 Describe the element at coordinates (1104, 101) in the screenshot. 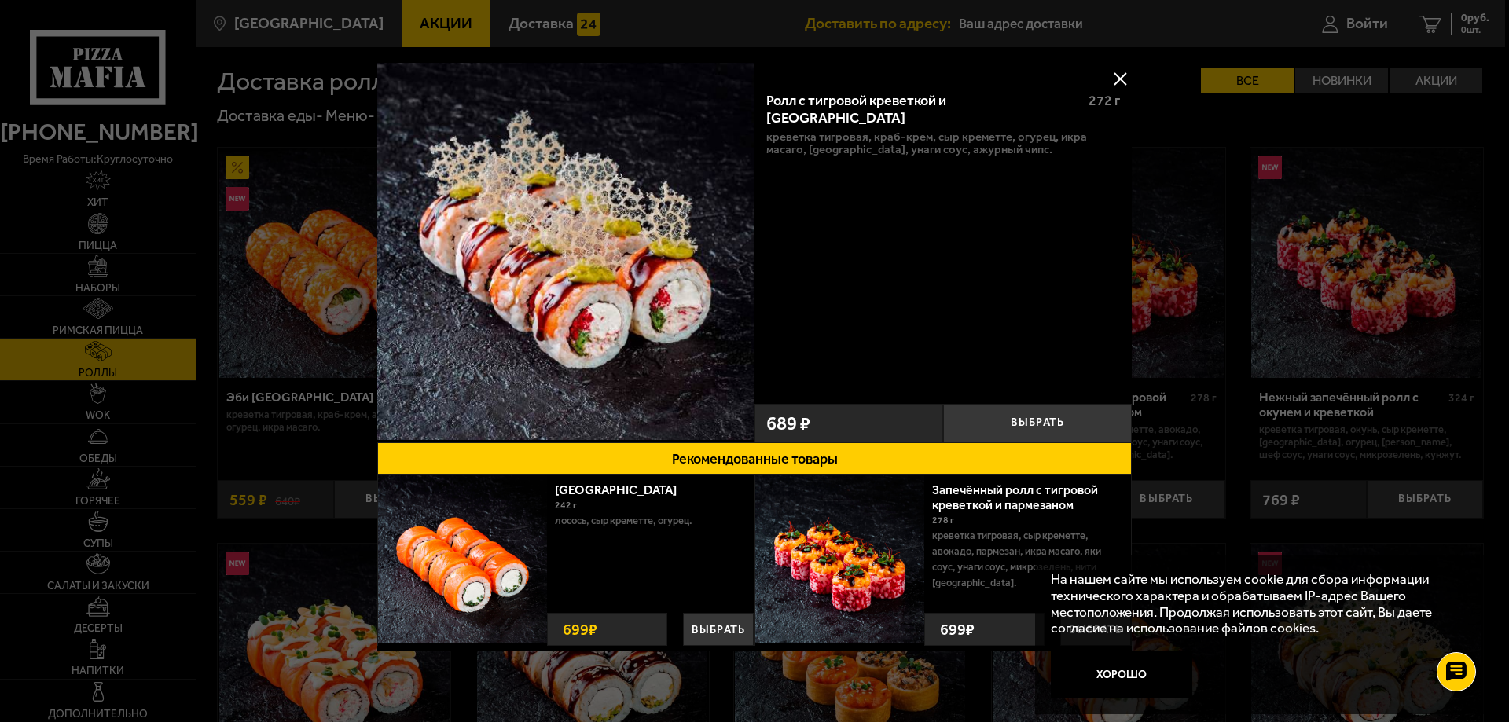

I see `span: 272 г` at that location.